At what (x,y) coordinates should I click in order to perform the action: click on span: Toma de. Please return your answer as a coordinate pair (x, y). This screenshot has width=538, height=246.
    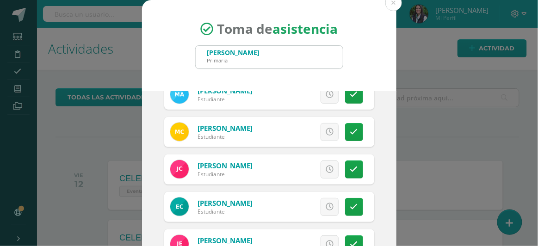
    Looking at the image, I should click on (277, 29).